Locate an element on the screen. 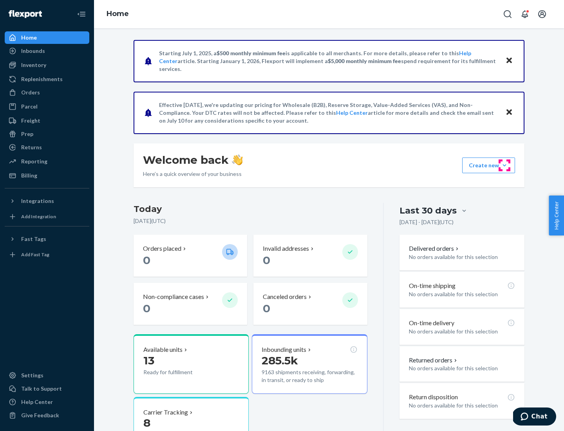 Image resolution: width=564 pixels, height=431 pixels. a: Prep is located at coordinates (47, 134).